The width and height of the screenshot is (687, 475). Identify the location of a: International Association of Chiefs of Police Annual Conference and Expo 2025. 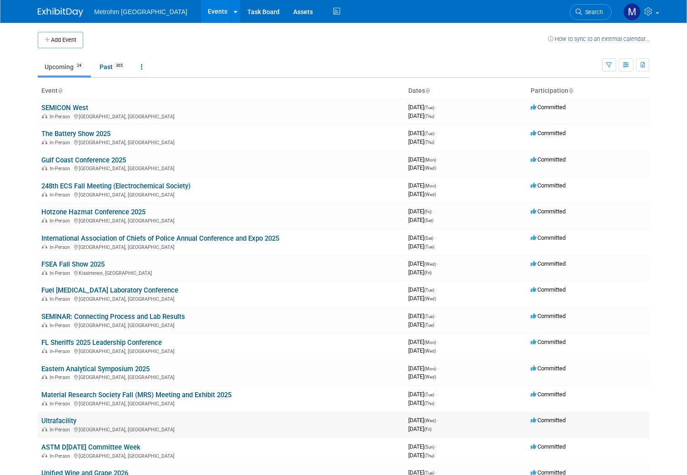
(160, 238).